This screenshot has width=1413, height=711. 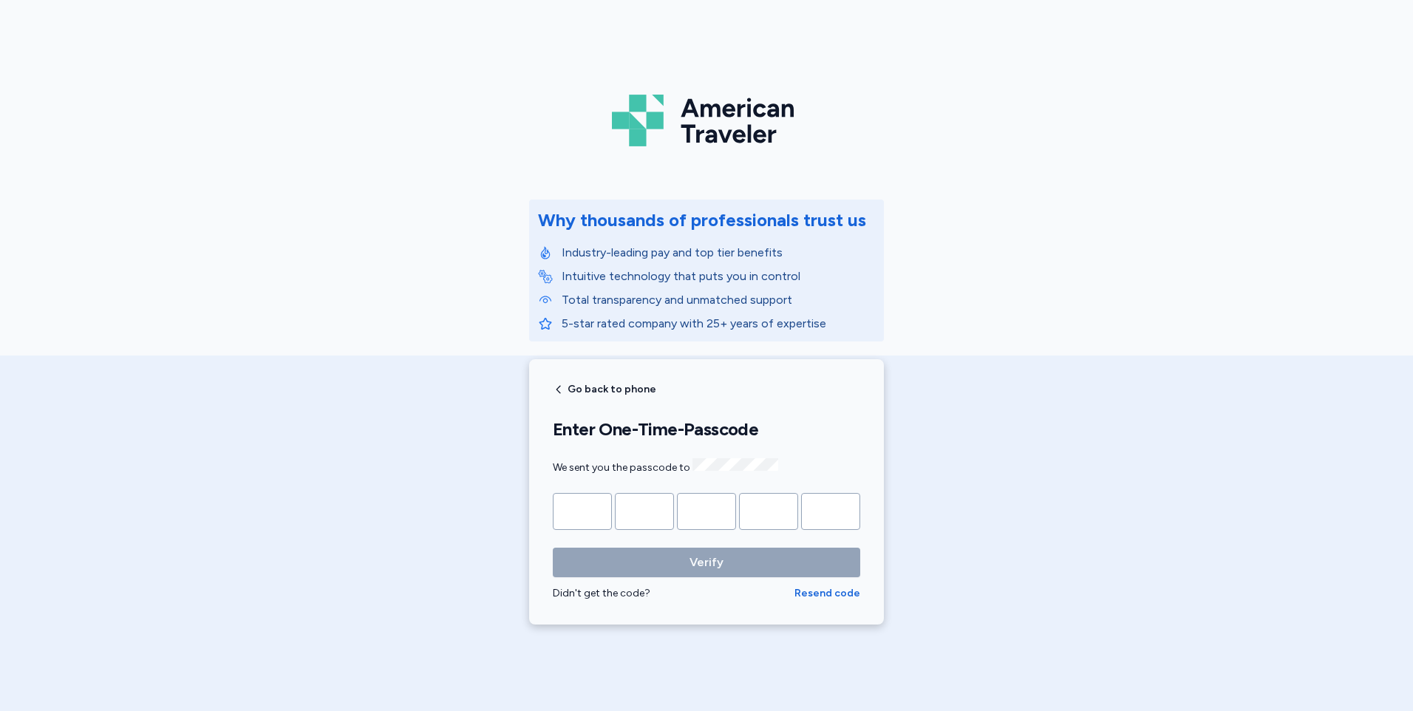 What do you see at coordinates (706, 562) in the screenshot?
I see `span: Verify` at bounding box center [706, 562].